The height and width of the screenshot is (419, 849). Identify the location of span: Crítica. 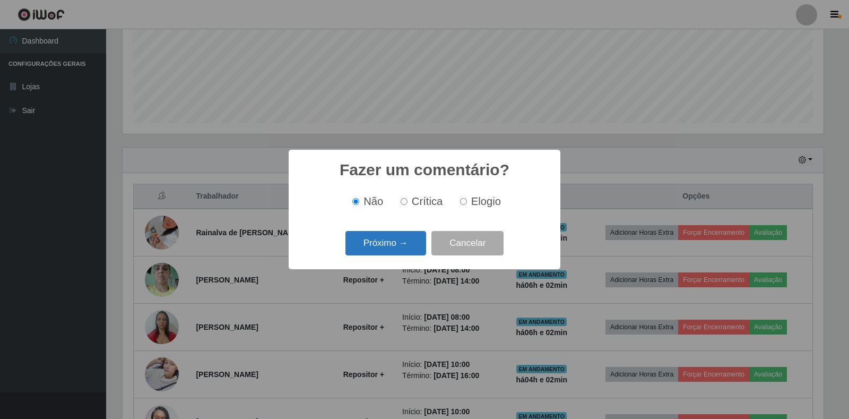
(427, 201).